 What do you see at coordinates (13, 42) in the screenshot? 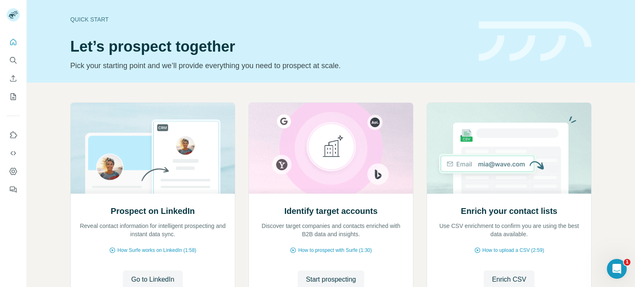
I see `button: Quick start` at bounding box center [13, 42].